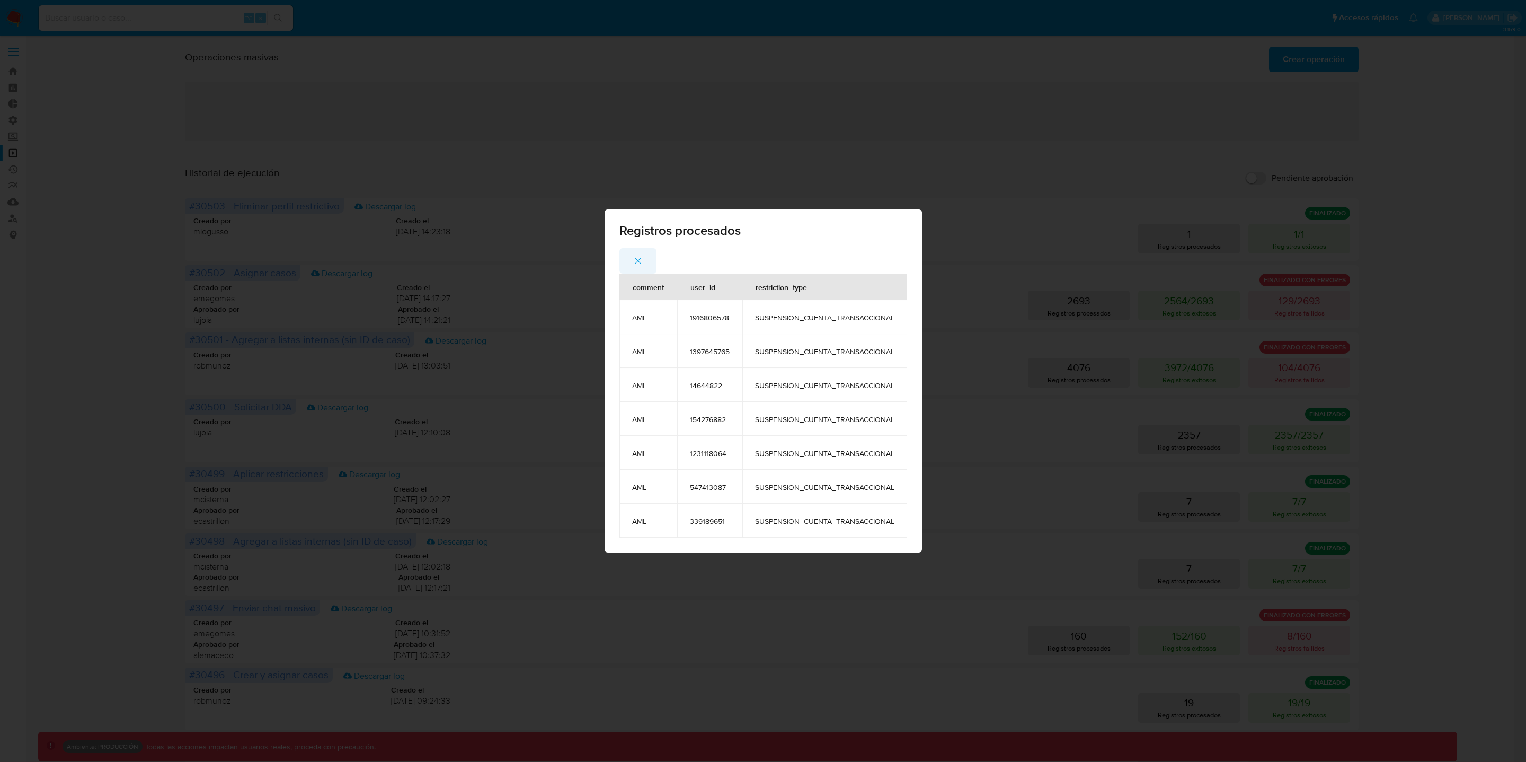 The image size is (1526, 762). Describe the element at coordinates (648, 287) in the screenshot. I see `div: comment` at that location.